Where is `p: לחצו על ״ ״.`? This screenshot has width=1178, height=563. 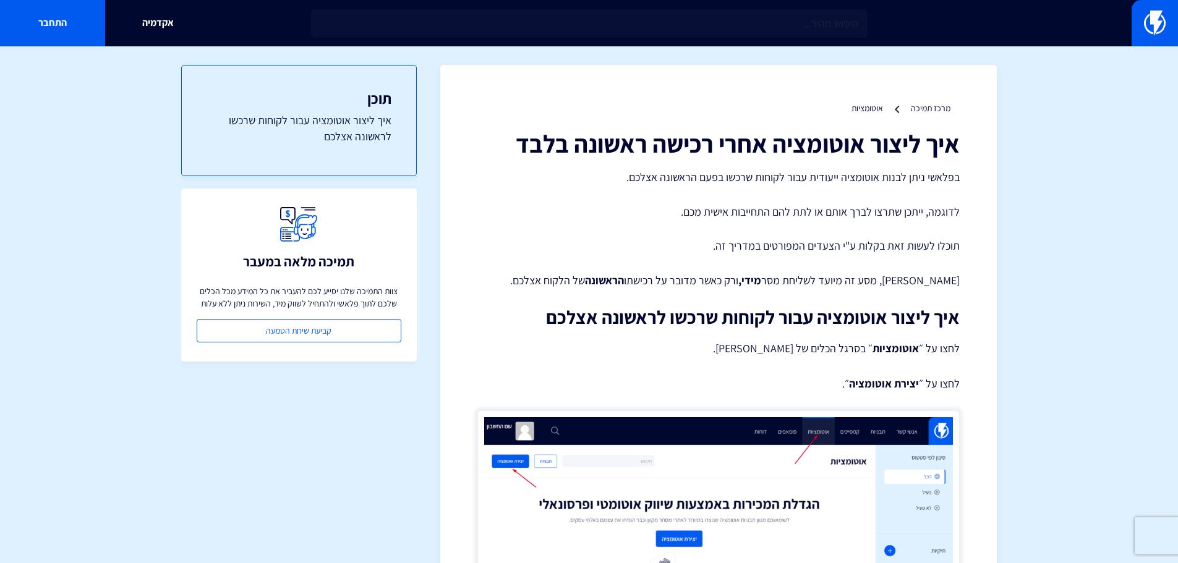
p: לחצו על ״ ״. is located at coordinates (718, 384).